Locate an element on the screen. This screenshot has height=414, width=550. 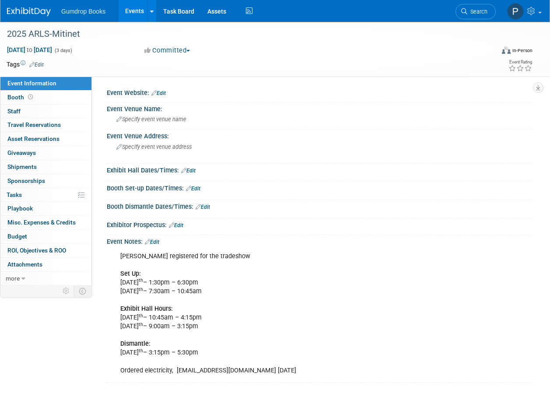
span: Misc. Expenses & Credits is located at coordinates (42, 222).